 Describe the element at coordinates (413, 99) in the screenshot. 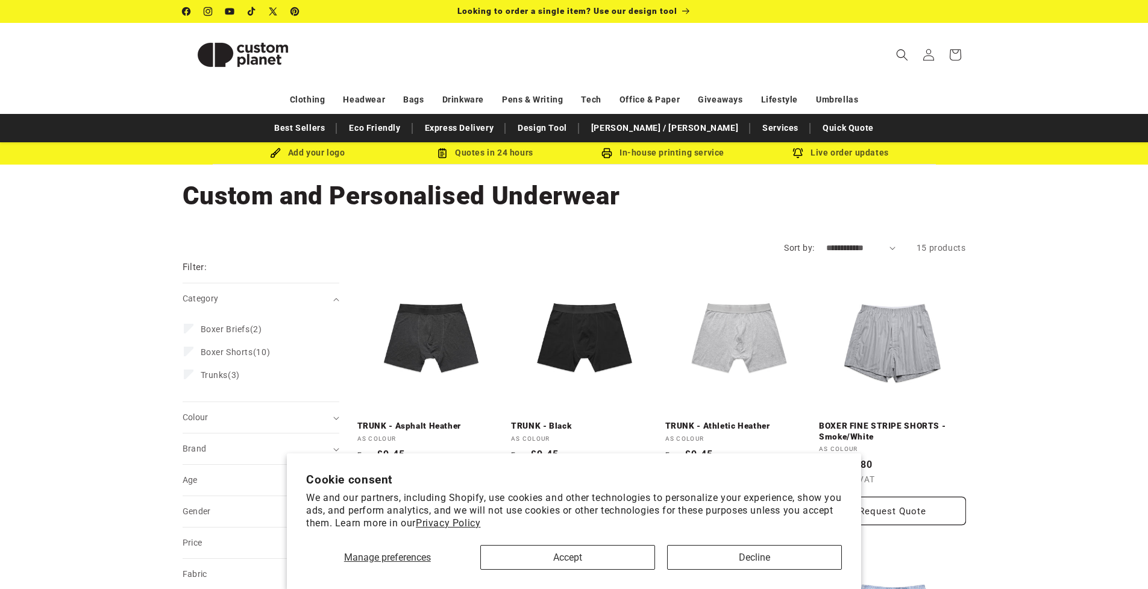

I see `a: Bags` at that location.